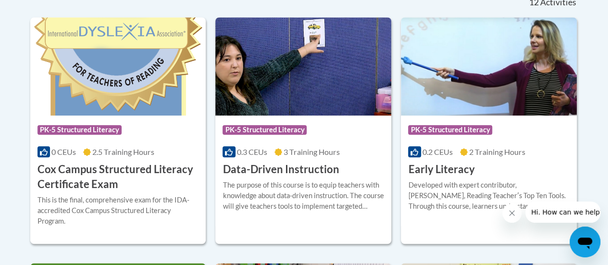  I want to click on div: This is the final, comprehensive exam for the IDA-accredited Cox Campus Structured Literacy Program., so click(118, 211).